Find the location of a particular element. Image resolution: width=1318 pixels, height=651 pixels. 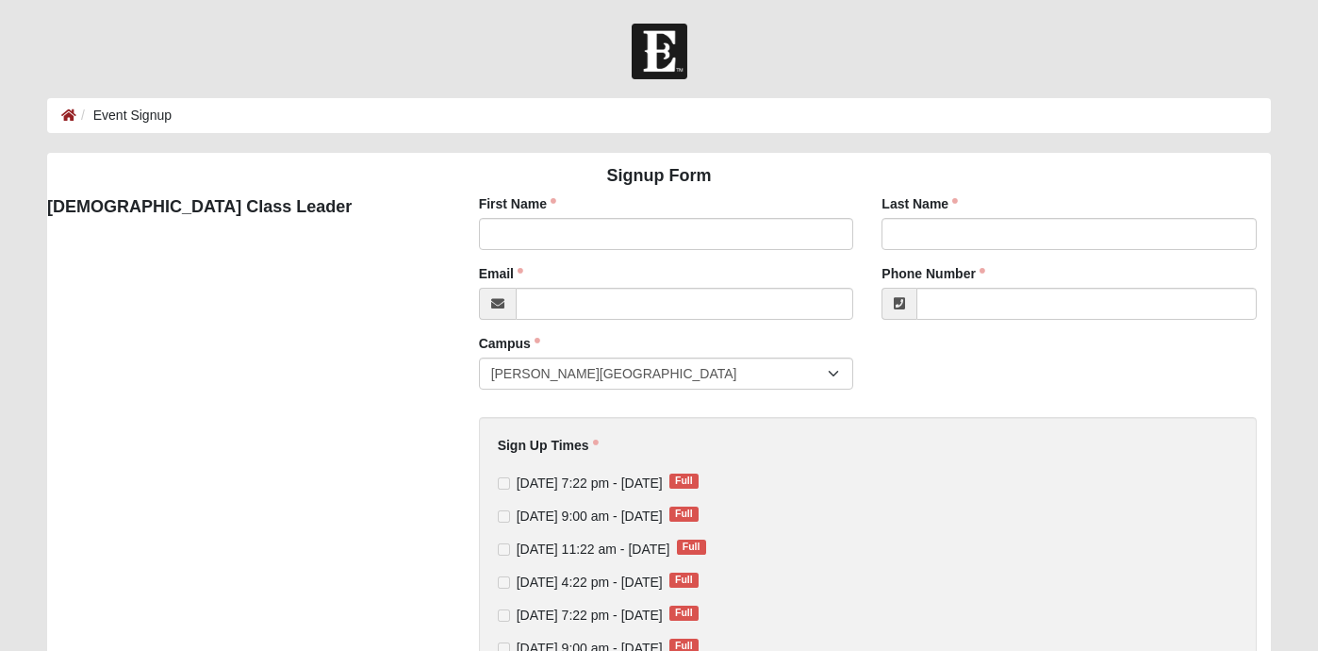

li: Event Signup is located at coordinates (124, 115).